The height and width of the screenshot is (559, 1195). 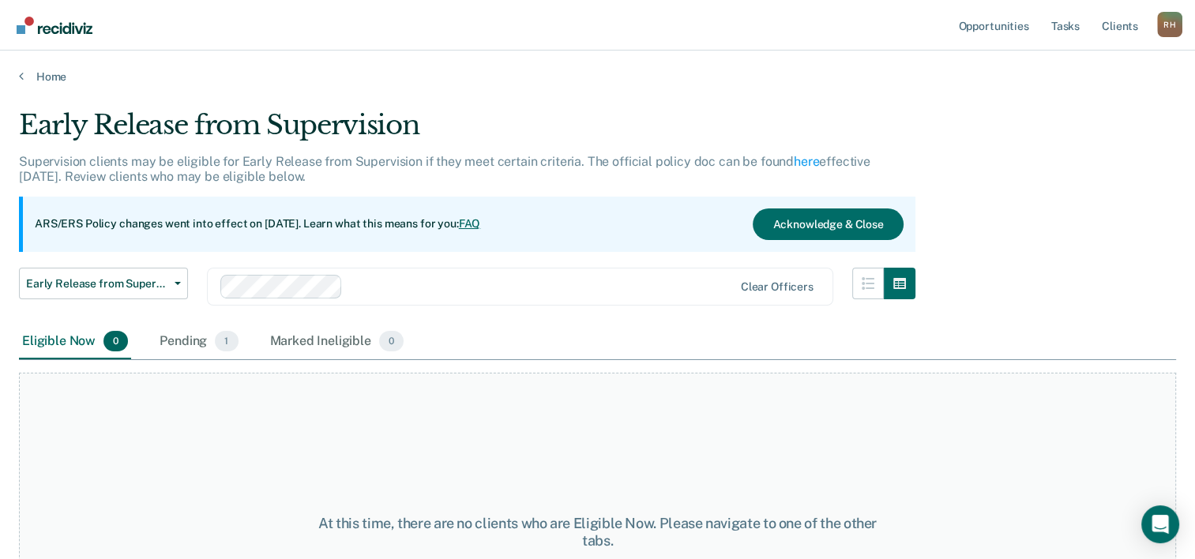 What do you see at coordinates (97, 284) in the screenshot?
I see `span: Early Release from Supervision` at bounding box center [97, 284].